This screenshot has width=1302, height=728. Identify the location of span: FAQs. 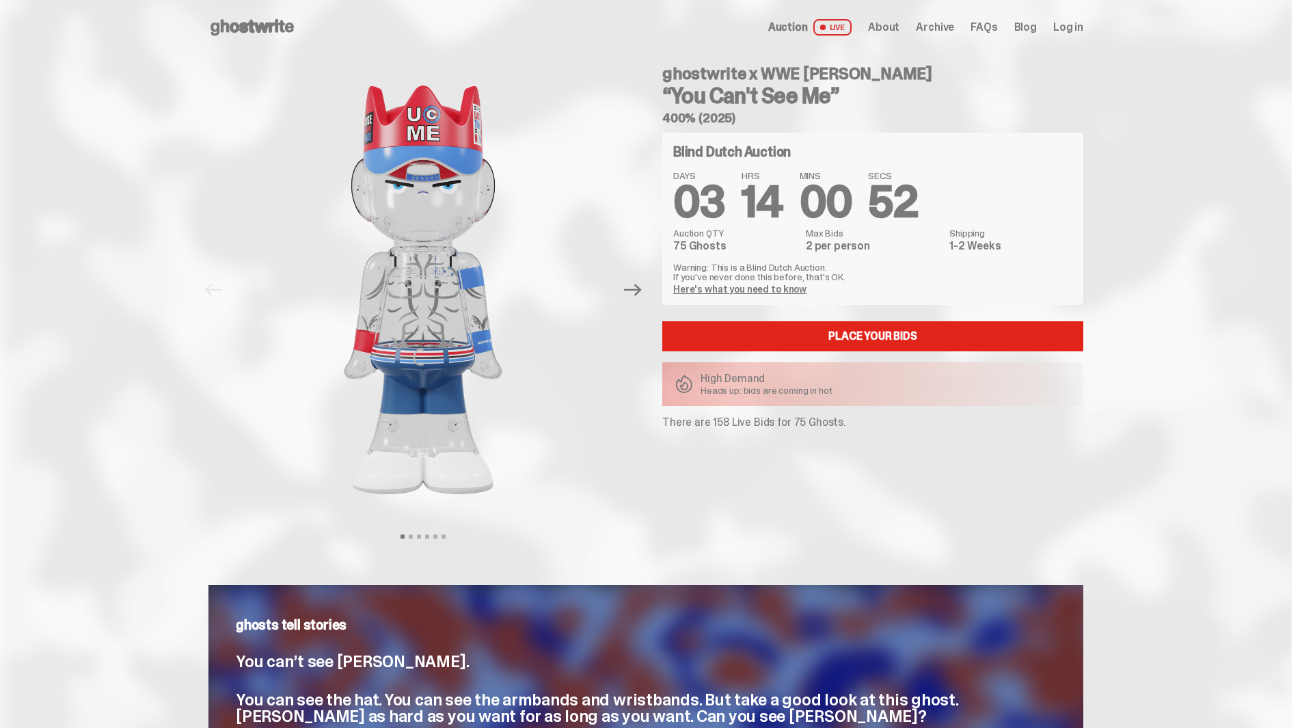
(984, 27).